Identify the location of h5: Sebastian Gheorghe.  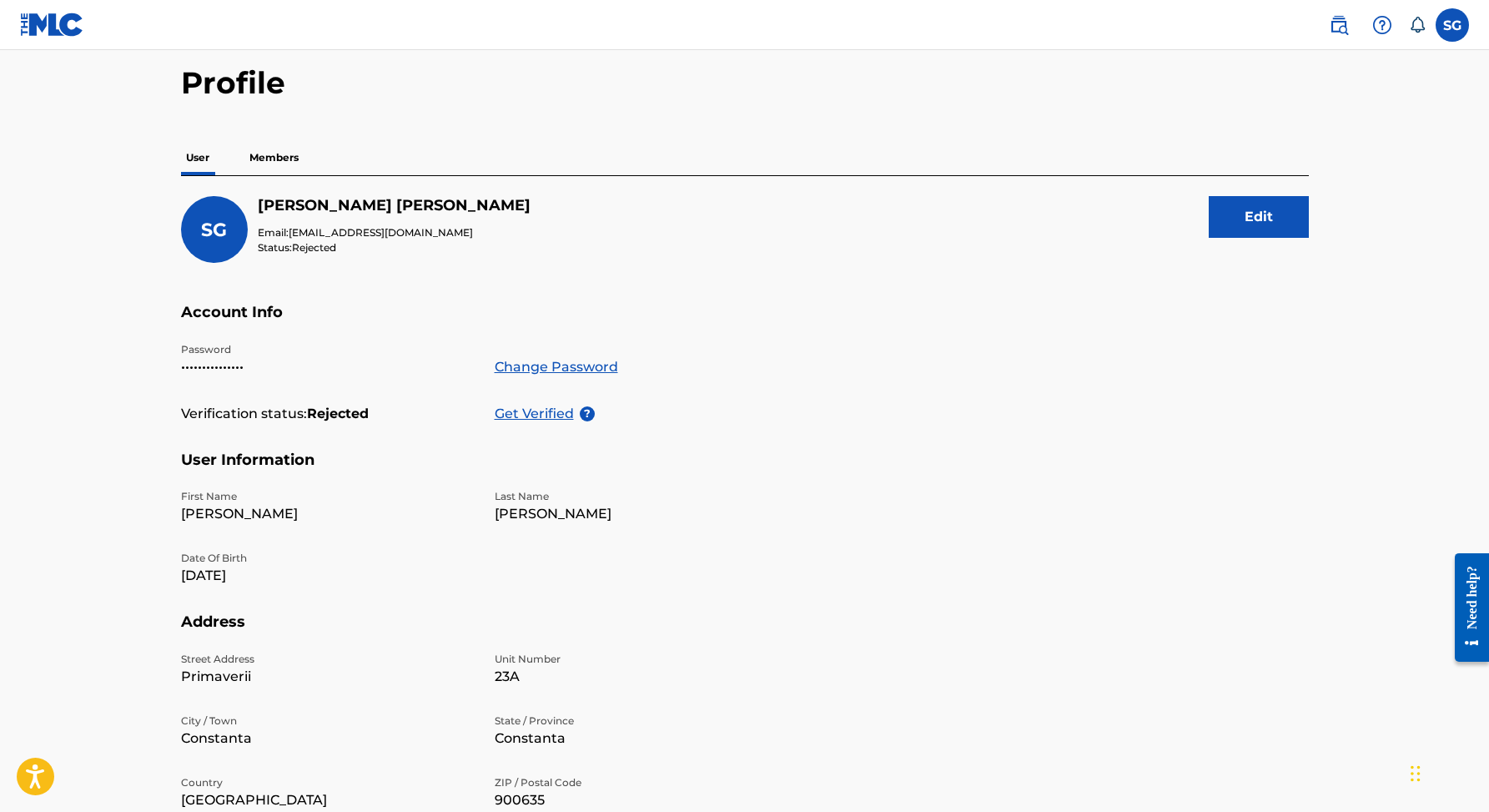
(393, 205).